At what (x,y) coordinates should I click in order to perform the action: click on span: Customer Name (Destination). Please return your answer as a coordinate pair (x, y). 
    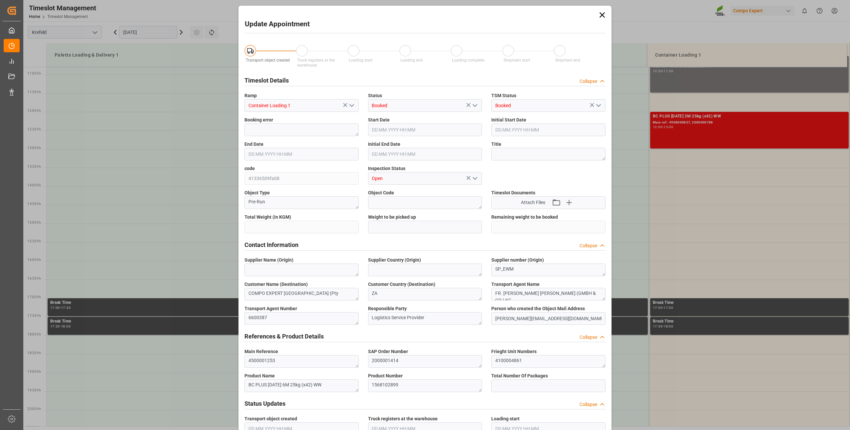
    Looking at the image, I should click on (276, 284).